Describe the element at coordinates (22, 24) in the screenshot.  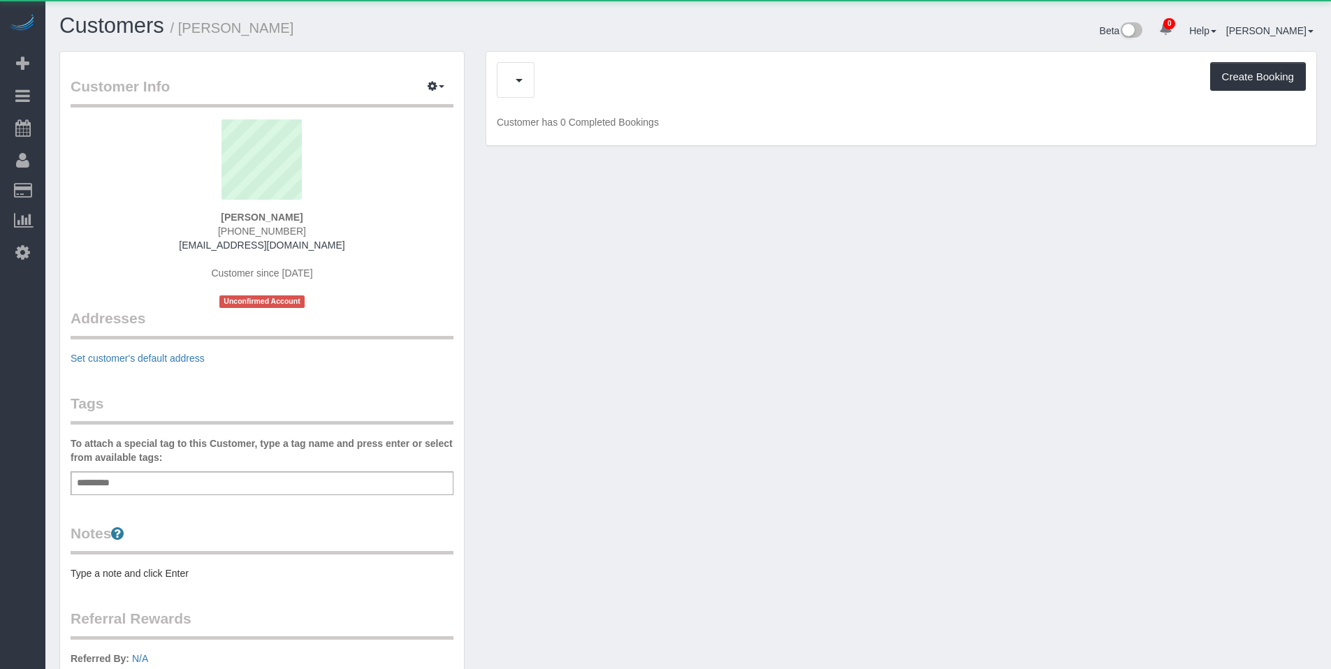
I see `img: Automaid Logo` at that location.